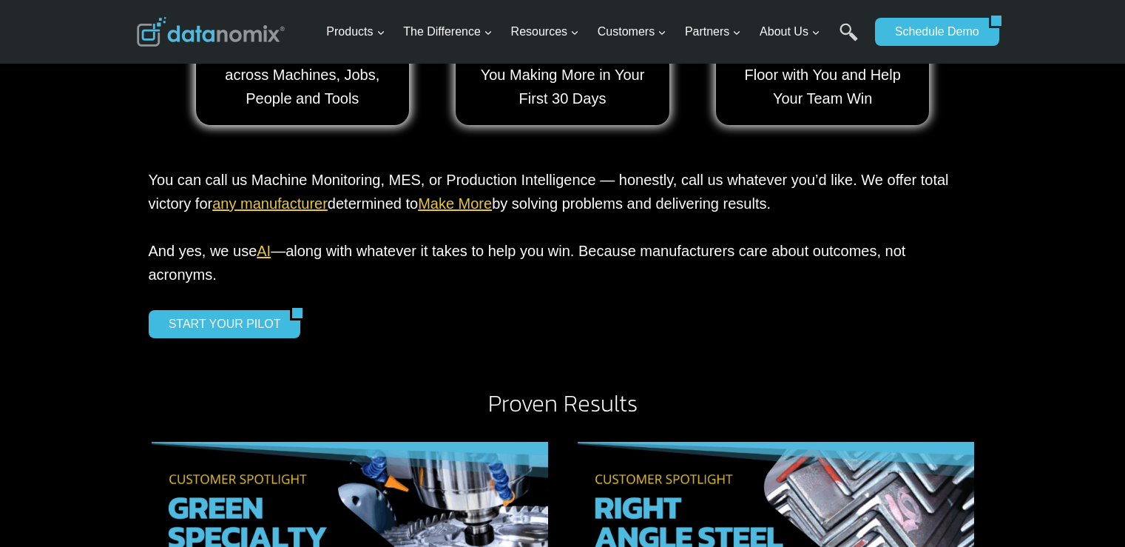 This screenshot has height=547, width=1125. What do you see at coordinates (356, 7) in the screenshot?
I see `span: Last Name` at bounding box center [356, 7].